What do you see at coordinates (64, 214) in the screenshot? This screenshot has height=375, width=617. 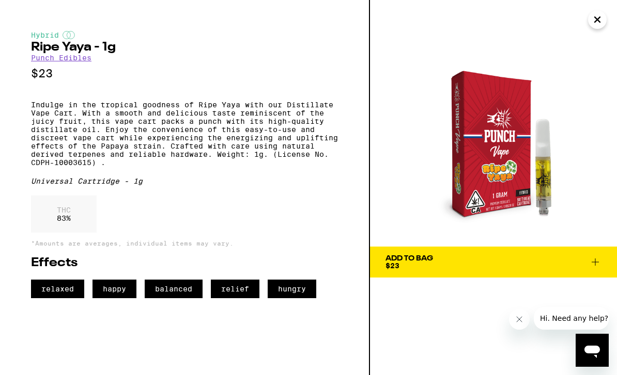 I see `div: 83 %` at bounding box center [64, 214].